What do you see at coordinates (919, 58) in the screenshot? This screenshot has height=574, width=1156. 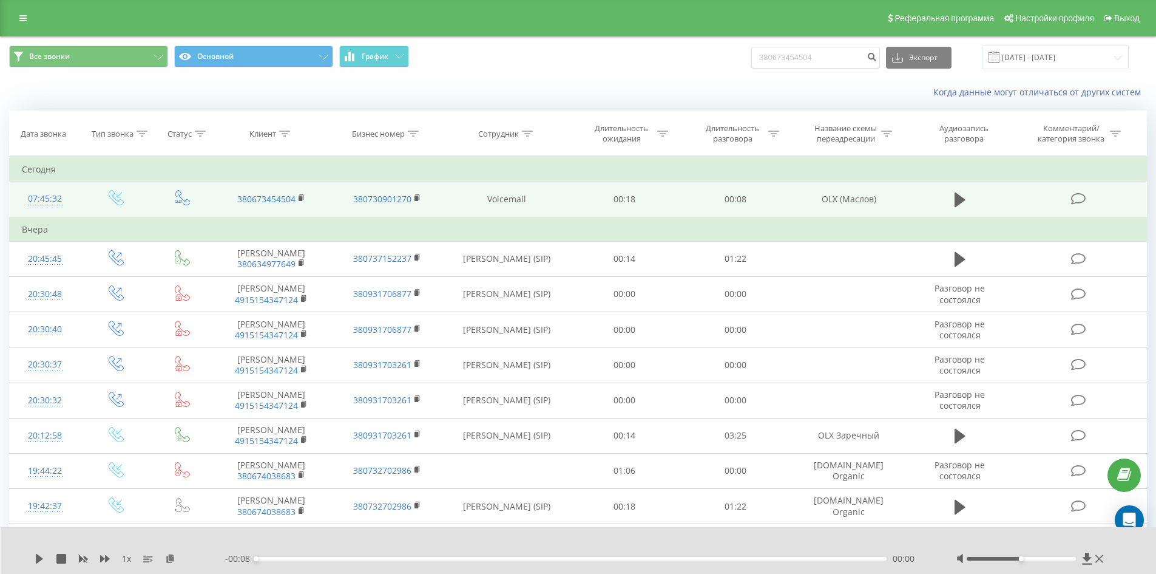 I see `button: Экспорт` at bounding box center [919, 58].